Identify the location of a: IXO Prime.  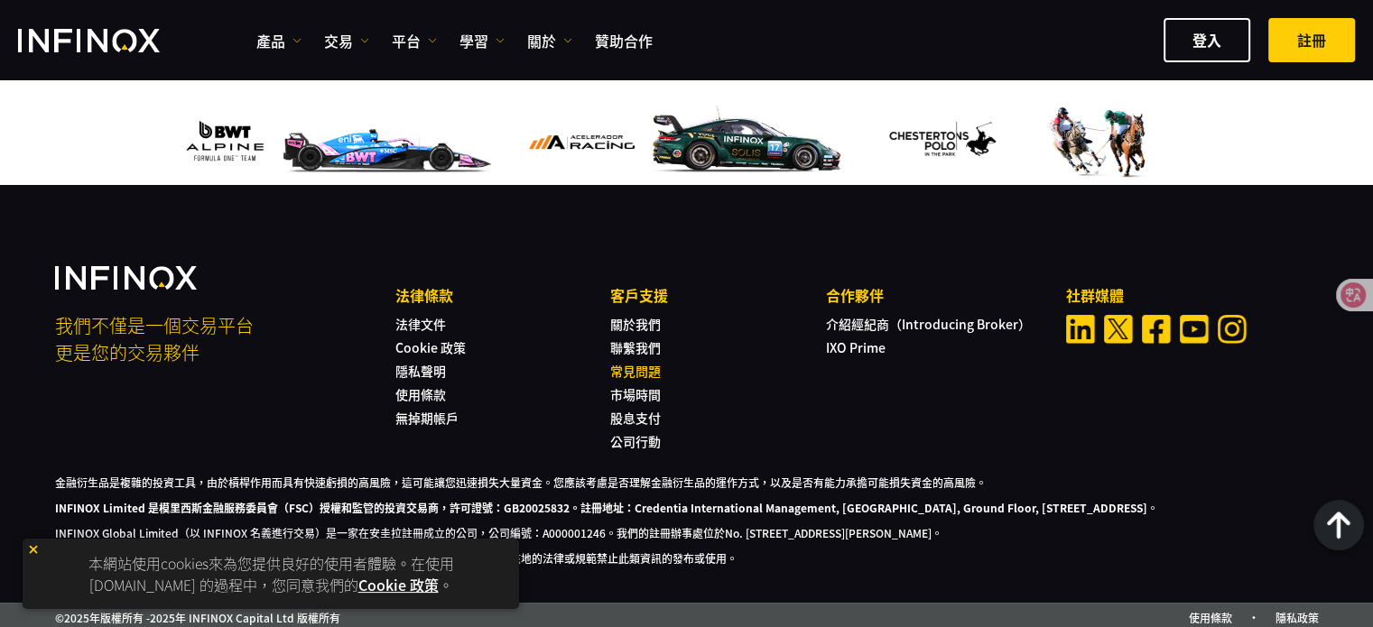
(856, 347).